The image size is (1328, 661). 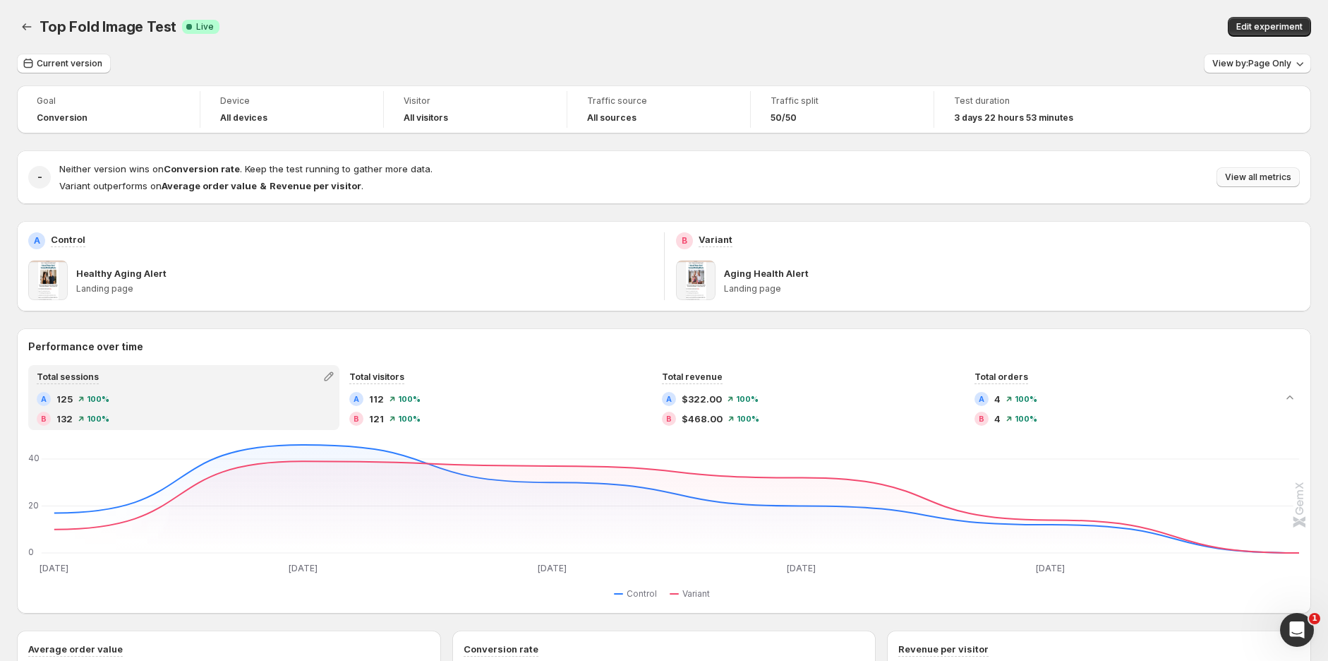 What do you see at coordinates (76, 649) in the screenshot?
I see `h3: Average order value` at bounding box center [76, 649].